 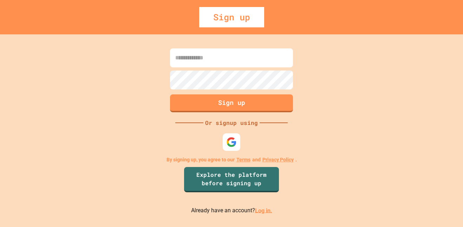 I want to click on a: Terms, so click(x=243, y=160).